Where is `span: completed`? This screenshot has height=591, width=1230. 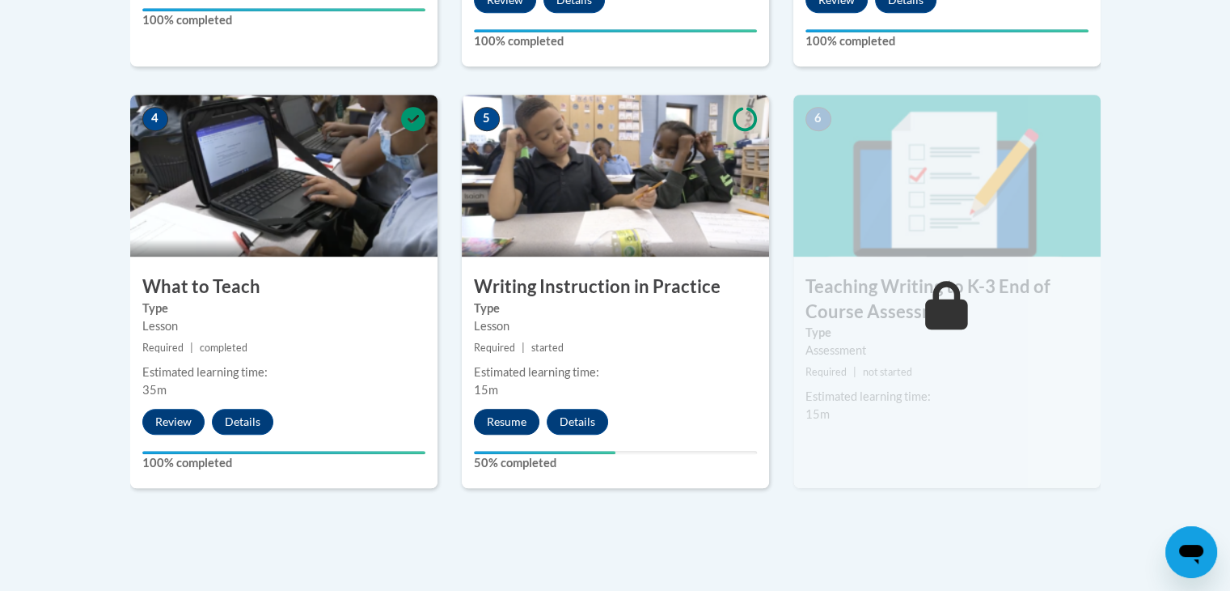 span: completed is located at coordinates (223, 347).